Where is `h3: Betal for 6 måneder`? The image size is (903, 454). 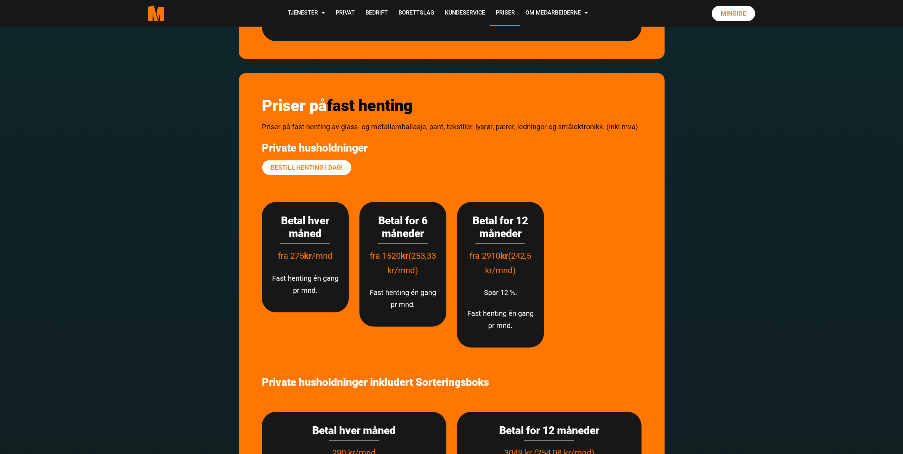 h3: Betal for 6 måneder is located at coordinates (403, 227).